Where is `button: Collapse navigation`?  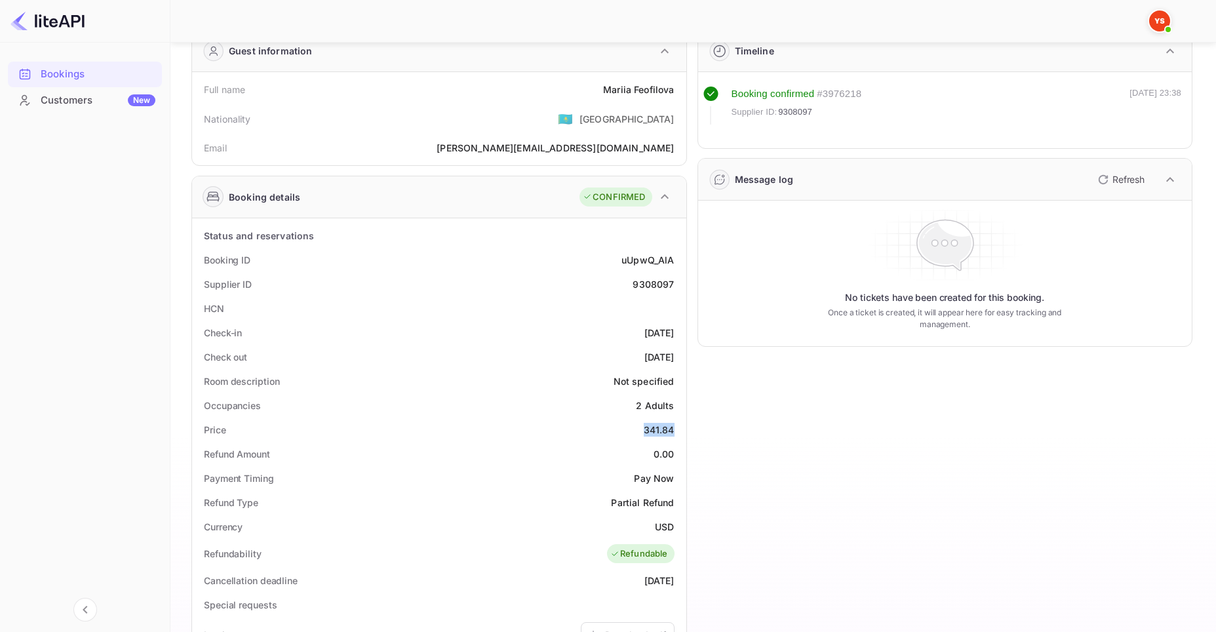
button: Collapse navigation is located at coordinates (85, 610).